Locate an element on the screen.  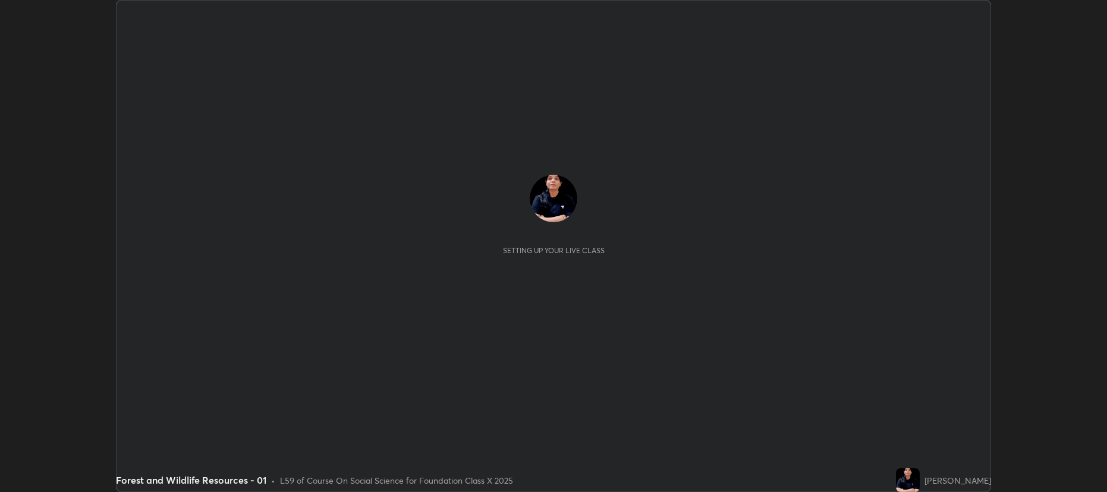
div: Forest and Wildlife Resources - 01 is located at coordinates (191, 480).